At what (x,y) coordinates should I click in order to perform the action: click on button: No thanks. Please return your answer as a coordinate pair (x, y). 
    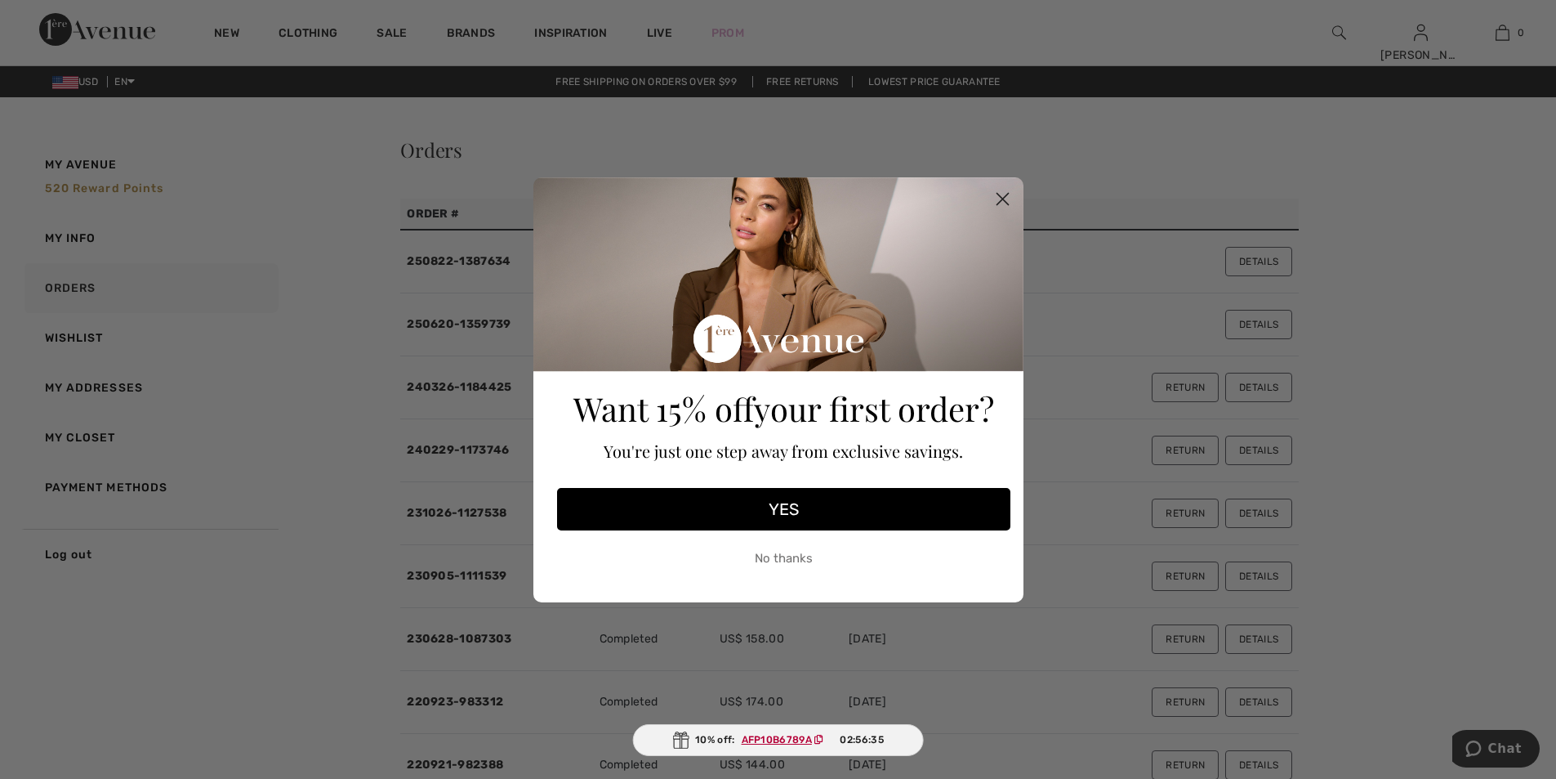
    Looking at the image, I should click on (784, 559).